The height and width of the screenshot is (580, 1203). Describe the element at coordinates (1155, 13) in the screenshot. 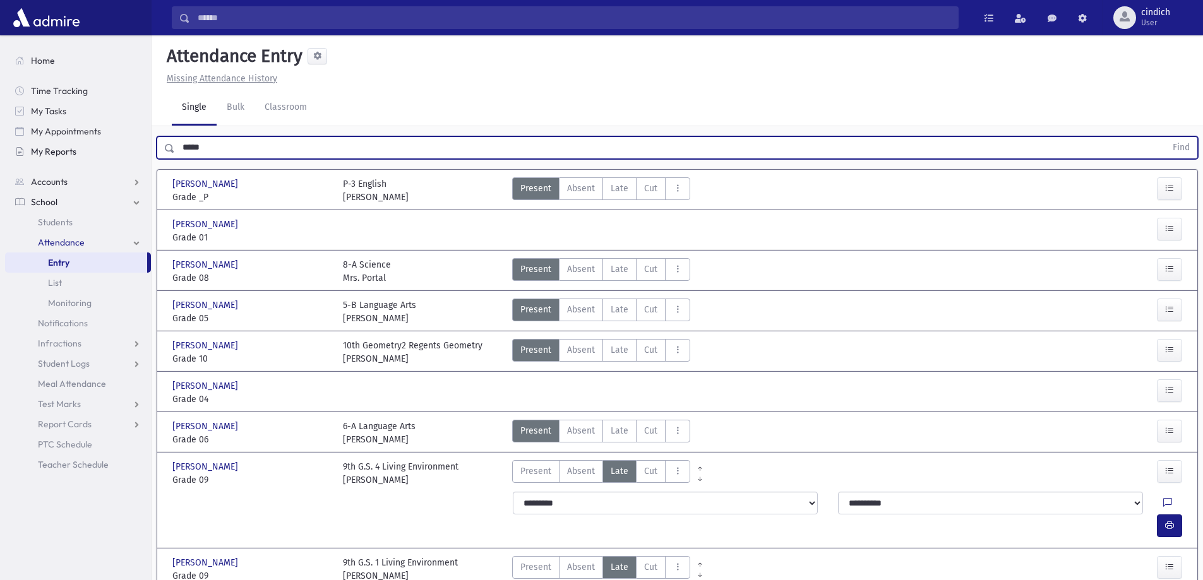

I see `span: cindich` at that location.